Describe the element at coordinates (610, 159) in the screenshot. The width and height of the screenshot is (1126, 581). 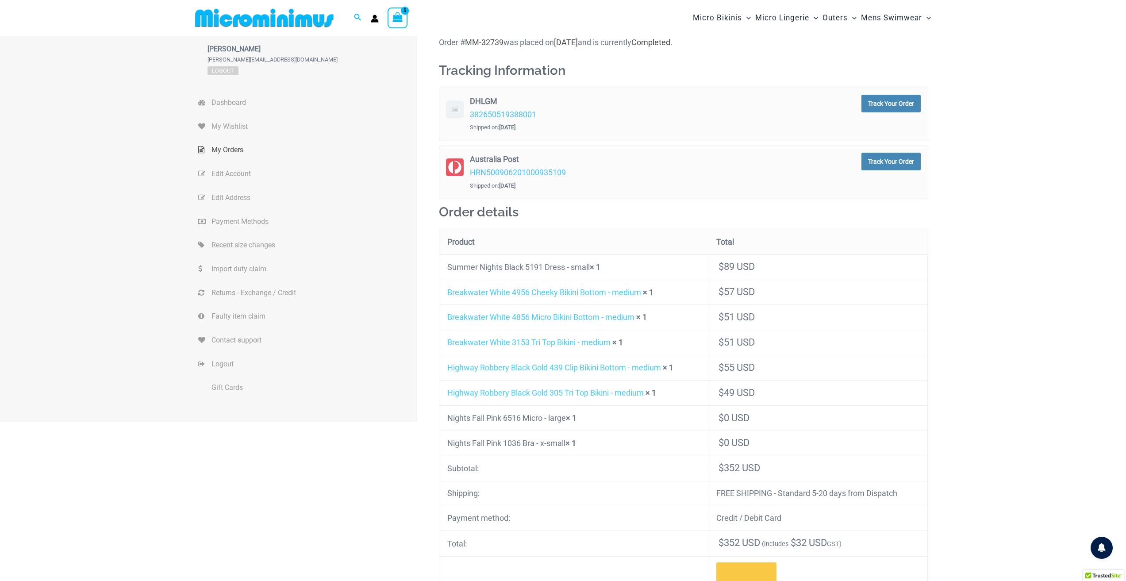
I see `strong: Australia Post` at that location.